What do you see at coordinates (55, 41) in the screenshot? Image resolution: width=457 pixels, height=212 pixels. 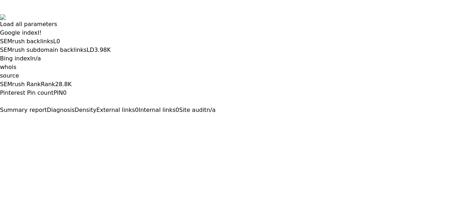 I see `span: L` at bounding box center [55, 41].